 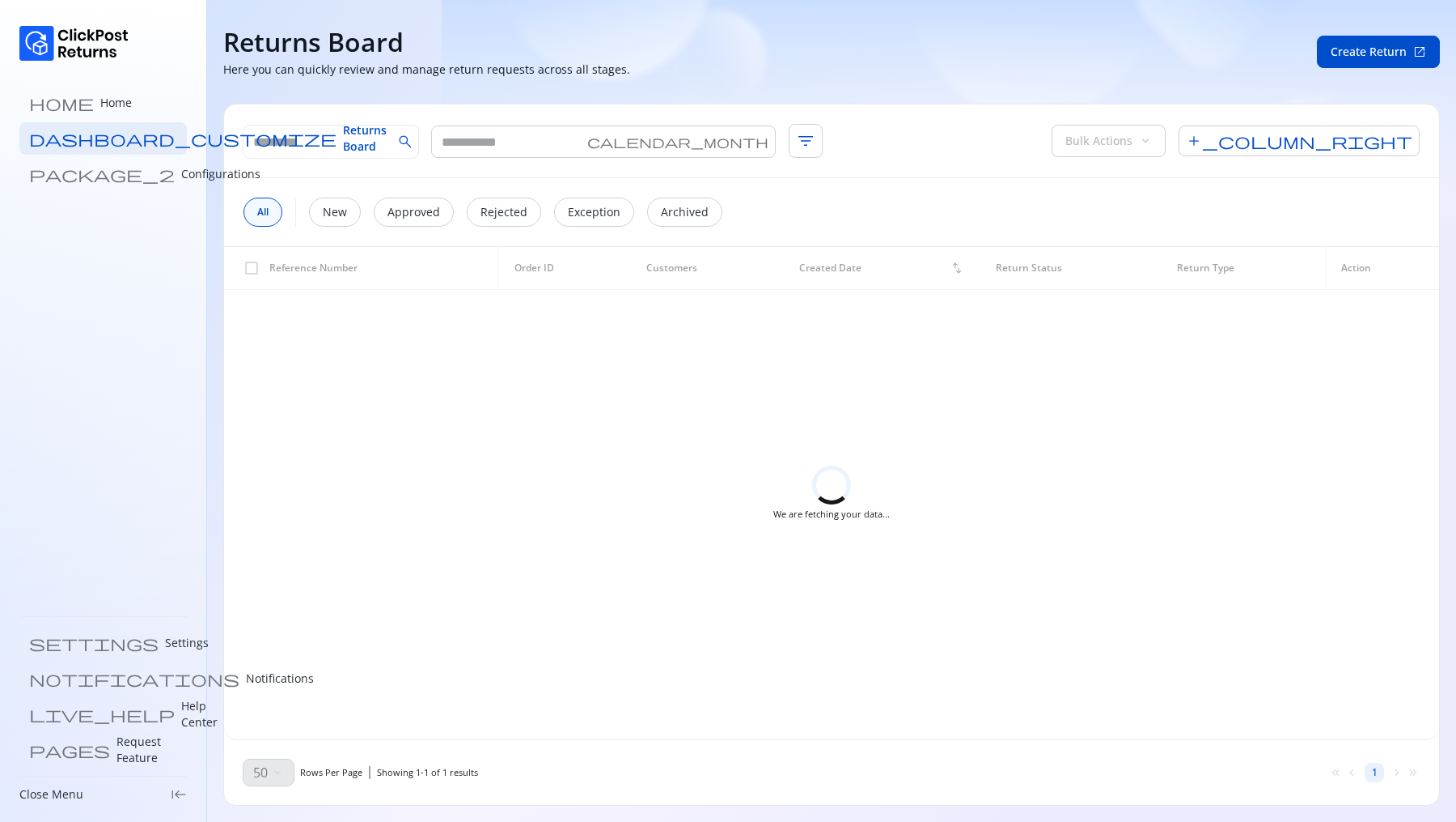 I want to click on p: Exception, so click(x=593, y=212).